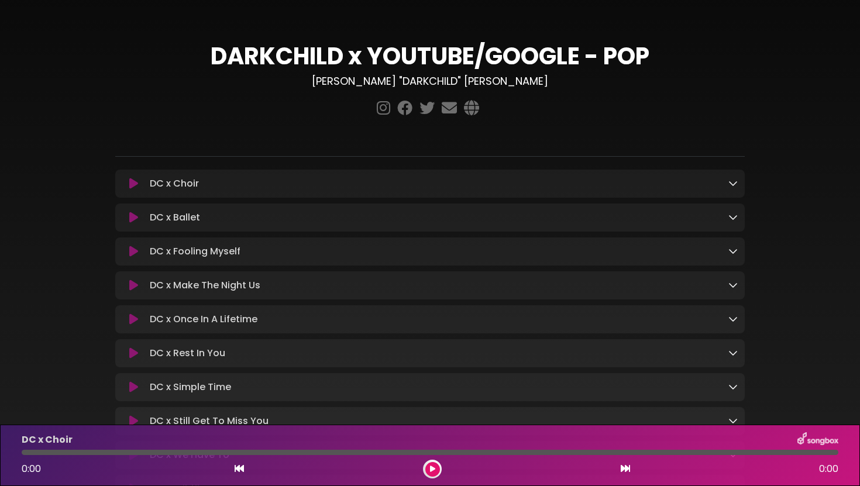  What do you see at coordinates (818, 440) in the screenshot?
I see `img: songbox-logo-white.png` at bounding box center [818, 440].